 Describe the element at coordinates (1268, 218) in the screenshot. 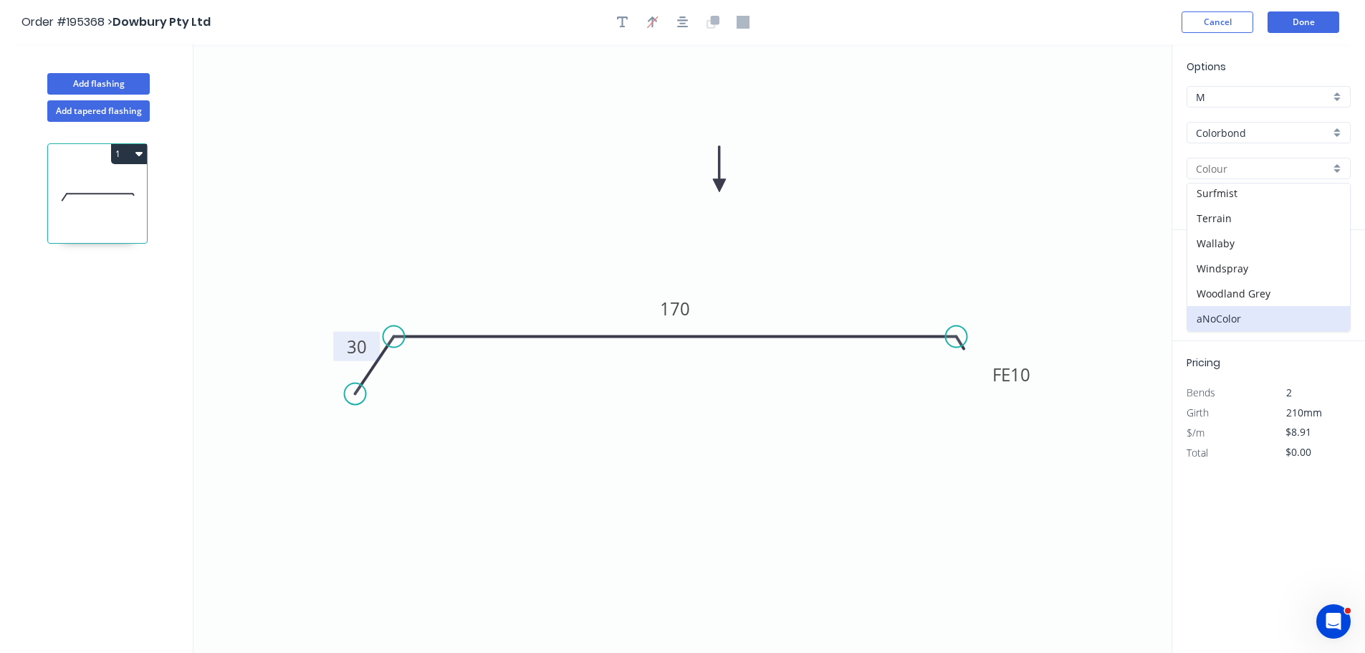

I see `div: Terrain` at that location.